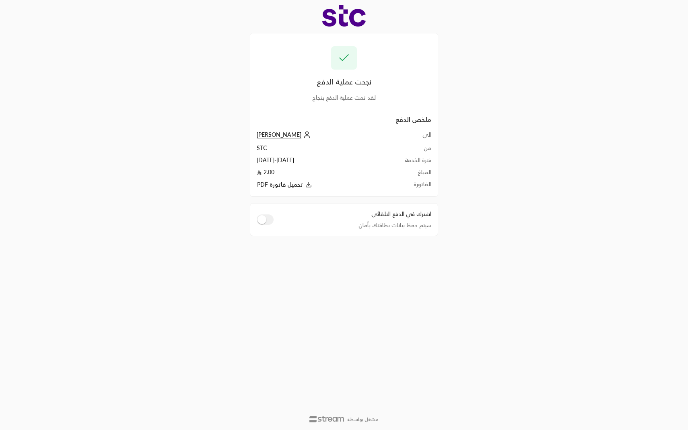 The height and width of the screenshot is (430, 688). Describe the element at coordinates (317, 174) in the screenshot. I see `td: 2.00` at that location.